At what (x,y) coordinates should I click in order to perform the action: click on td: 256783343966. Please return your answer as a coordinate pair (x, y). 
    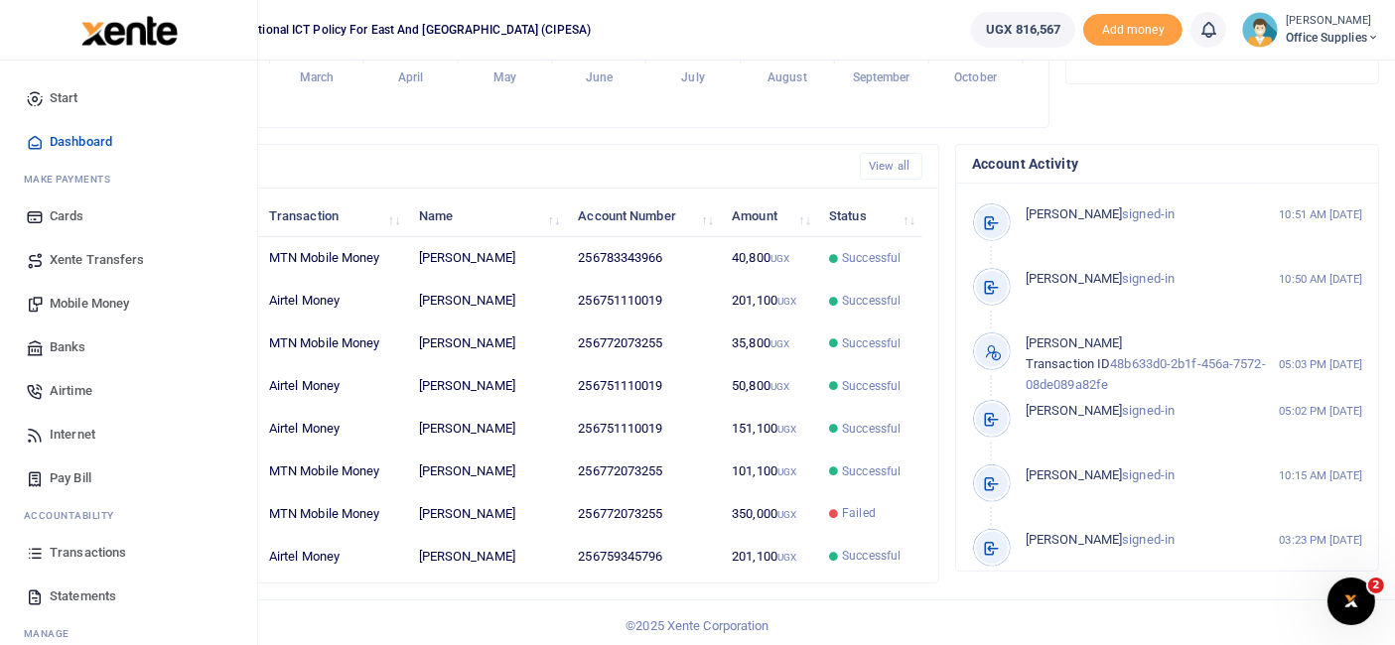
    Looking at the image, I should click on (643, 258).